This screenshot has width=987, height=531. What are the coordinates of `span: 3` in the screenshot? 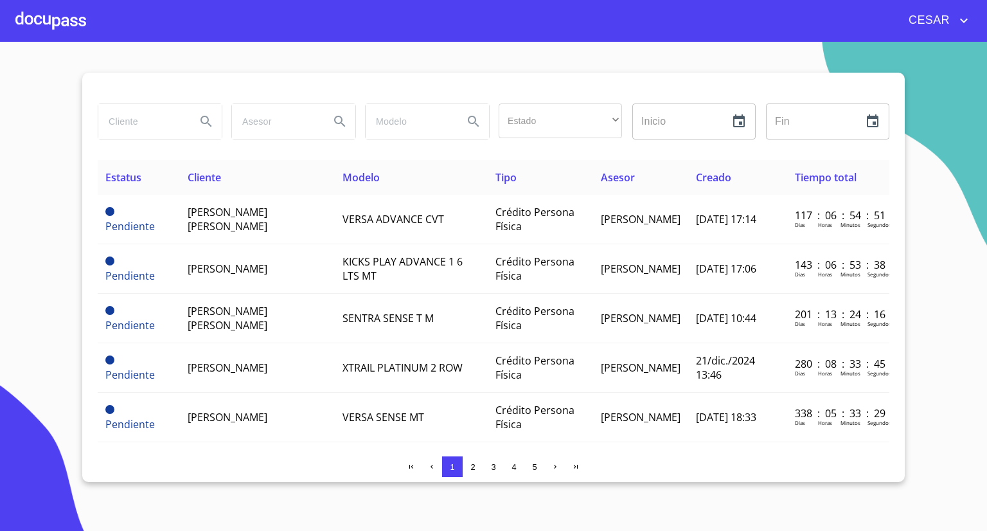 It's located at (493, 467).